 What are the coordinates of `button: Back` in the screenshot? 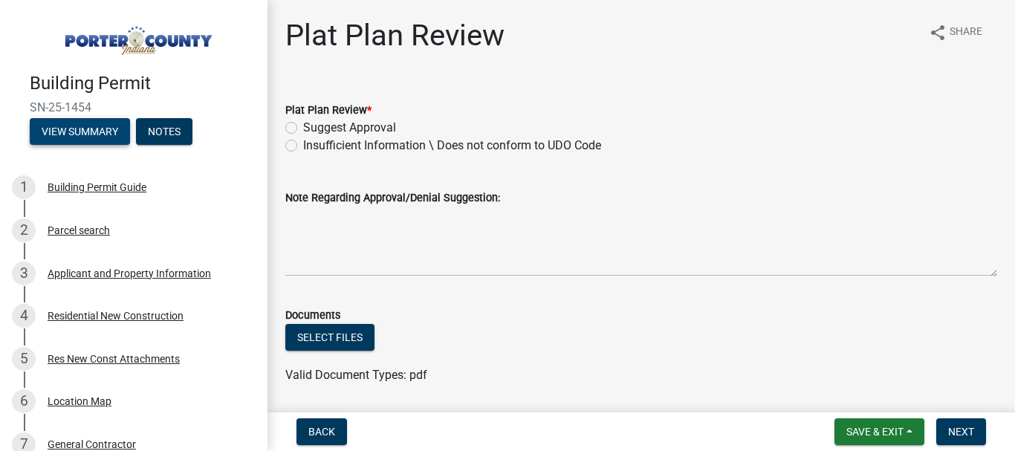 It's located at (322, 432).